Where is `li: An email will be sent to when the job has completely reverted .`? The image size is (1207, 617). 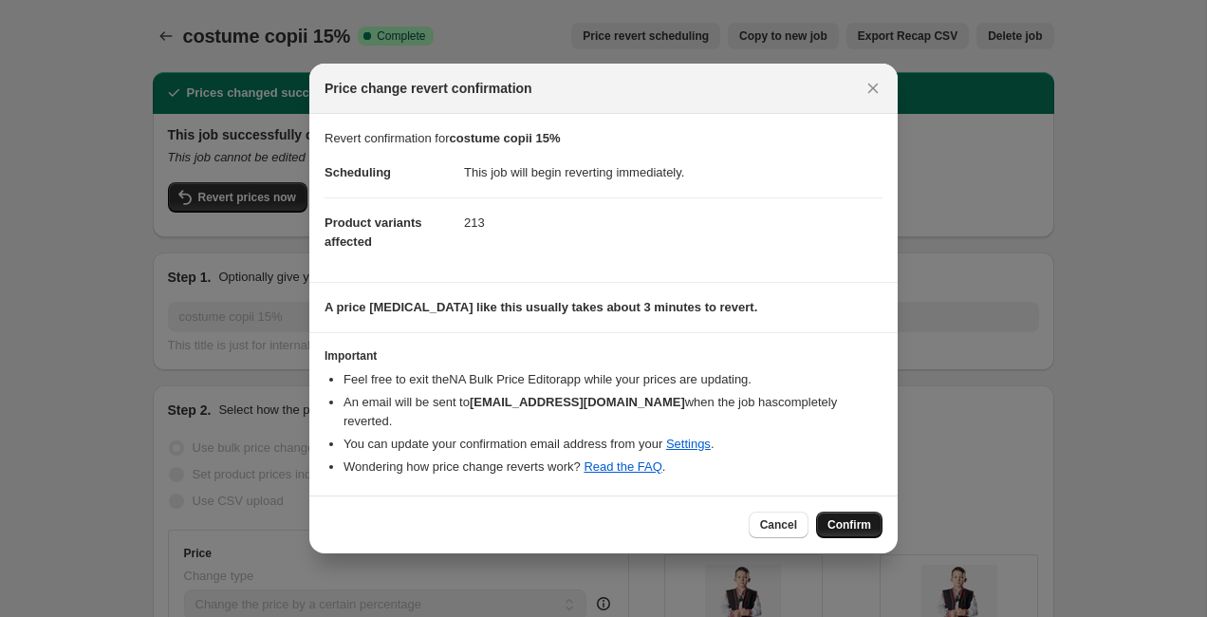 li: An email will be sent to when the job has completely reverted . is located at coordinates (613, 412).